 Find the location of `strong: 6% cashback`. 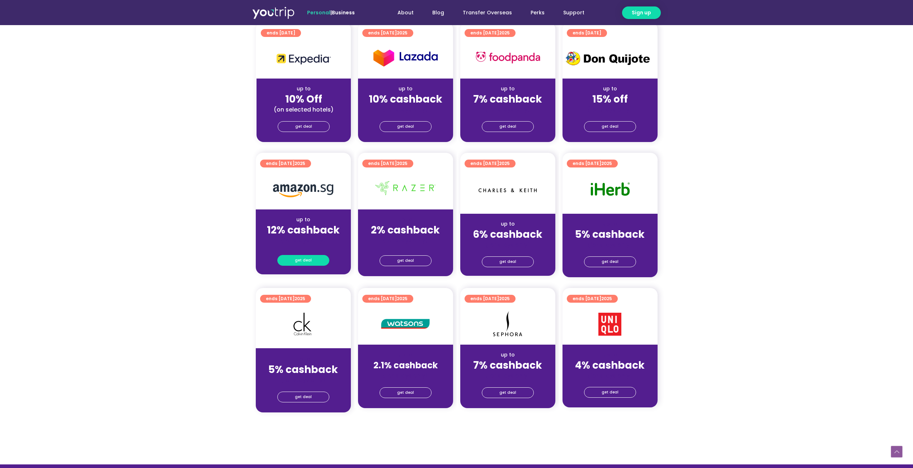

strong: 6% cashback is located at coordinates (508, 234).